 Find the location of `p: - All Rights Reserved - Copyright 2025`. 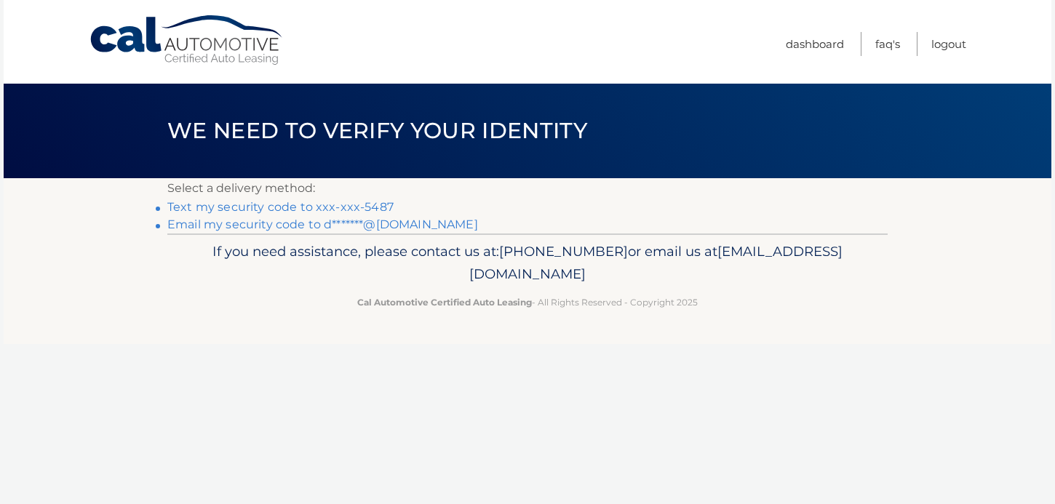

p: - All Rights Reserved - Copyright 2025 is located at coordinates (527, 302).